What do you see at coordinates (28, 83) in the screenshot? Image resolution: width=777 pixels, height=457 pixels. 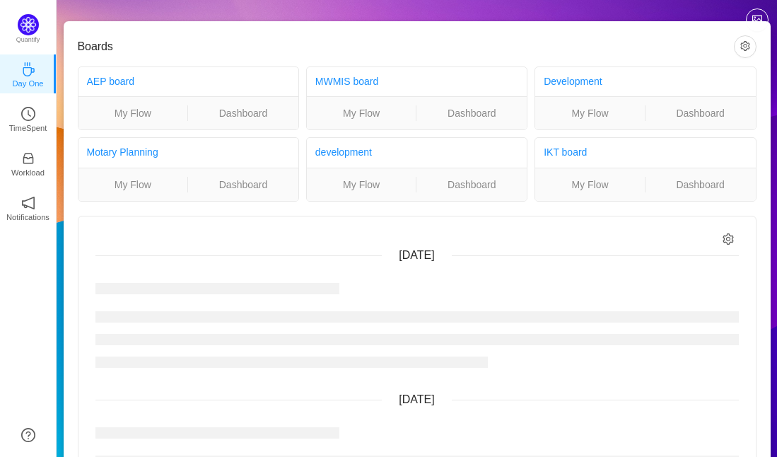 I see `p: Day One` at bounding box center [28, 83].